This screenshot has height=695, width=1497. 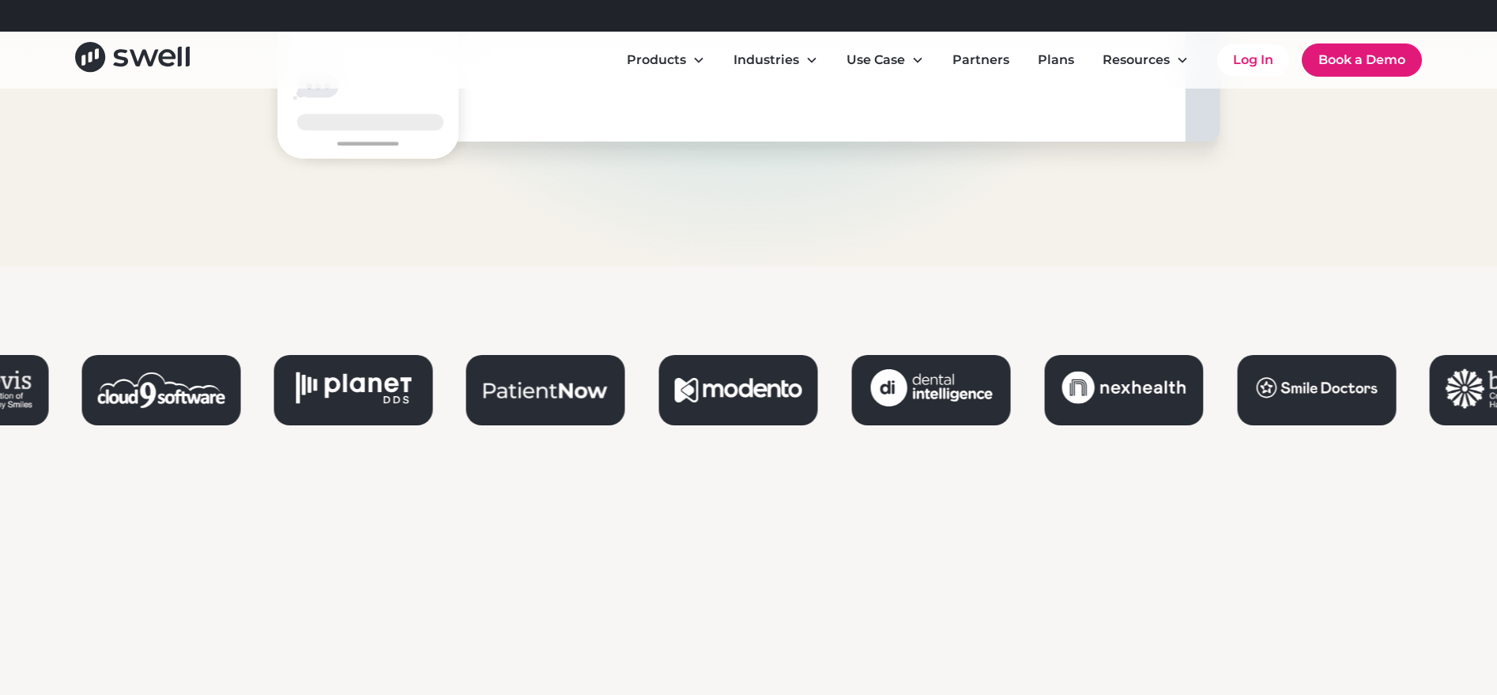 What do you see at coordinates (738, 390) in the screenshot?
I see `img: Modento Logo` at bounding box center [738, 390].